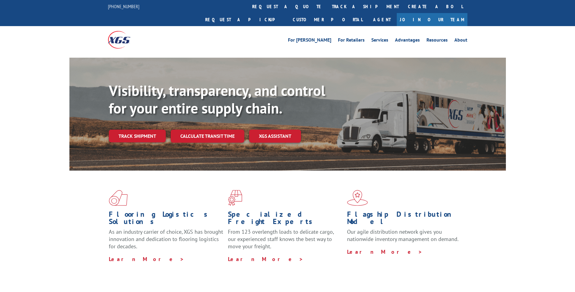 The height and width of the screenshot is (292, 575). What do you see at coordinates (118, 198) in the screenshot?
I see `img: xgs-icon-total-supply-chain-intelligence-red` at bounding box center [118, 198].